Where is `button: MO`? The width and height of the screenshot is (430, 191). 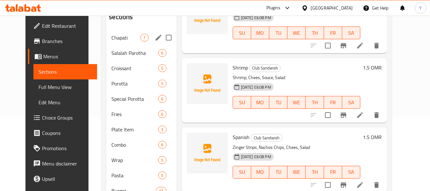
button: MO is located at coordinates (260, 172).